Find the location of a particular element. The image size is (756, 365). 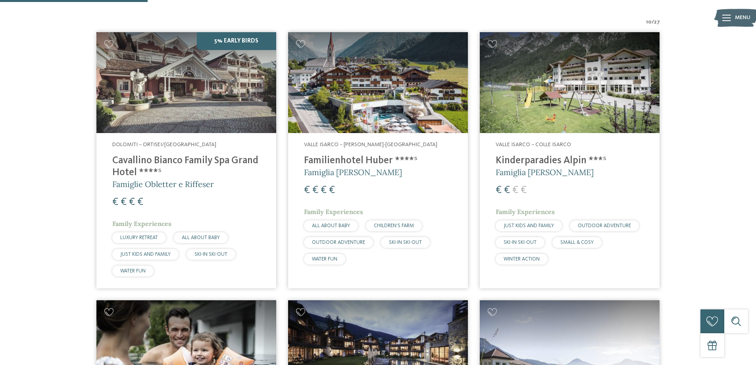

a: Cercate un hotel per famiglie? Qui troverete solo i migliori! 5% Early Birds Dolomiti – Ortisei/[... is located at coordinates (186, 160).